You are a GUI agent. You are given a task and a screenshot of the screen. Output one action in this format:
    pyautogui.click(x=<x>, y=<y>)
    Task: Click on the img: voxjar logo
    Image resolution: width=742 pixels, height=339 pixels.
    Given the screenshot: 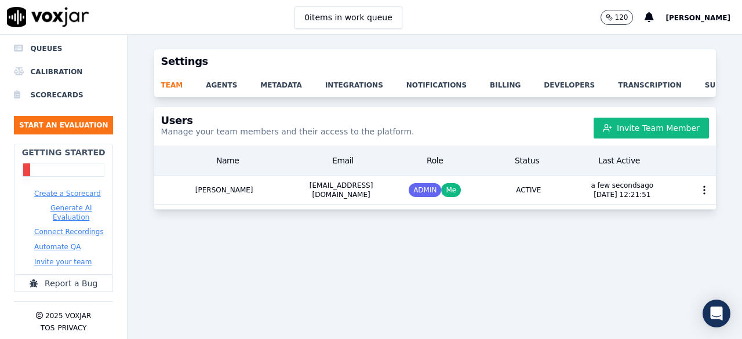 What is the action you would take?
    pyautogui.click(x=48, y=17)
    